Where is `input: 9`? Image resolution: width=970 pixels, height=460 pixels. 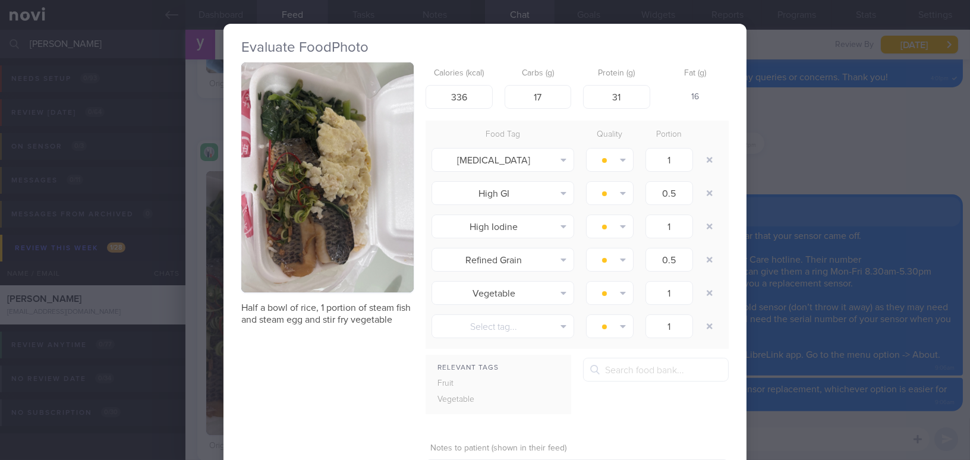
input: 9 is located at coordinates (616, 97).